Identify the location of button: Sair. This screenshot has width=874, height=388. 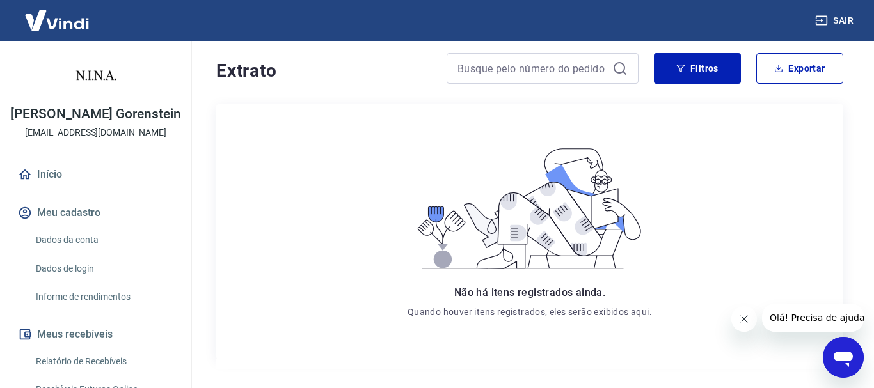
(836, 20).